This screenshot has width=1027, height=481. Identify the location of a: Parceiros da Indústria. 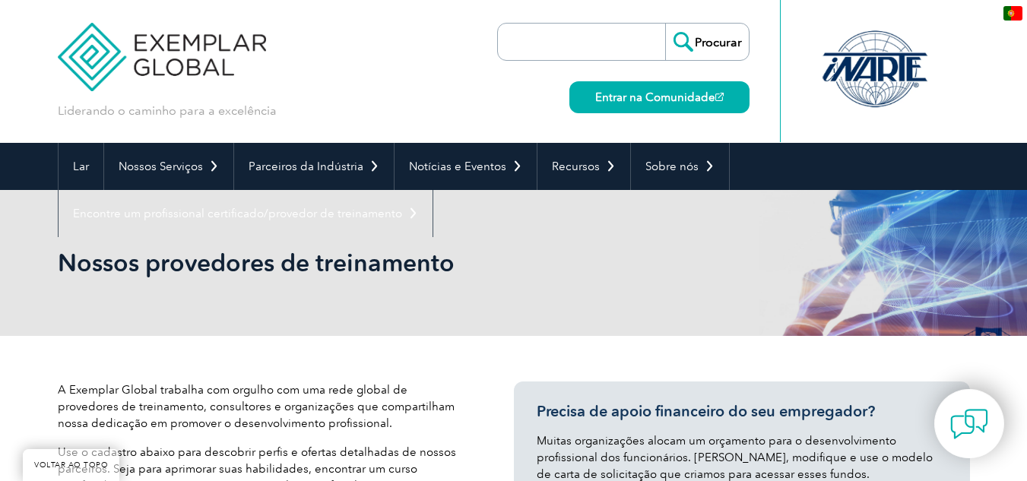
(314, 167).